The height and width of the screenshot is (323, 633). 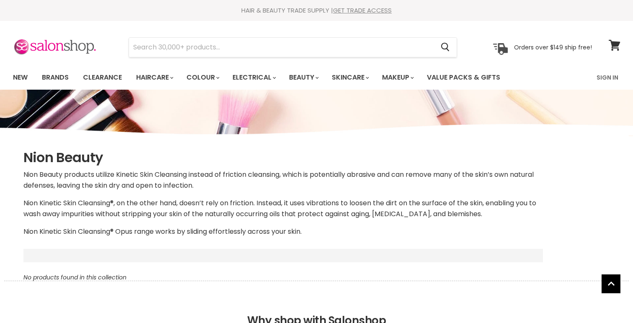 What do you see at coordinates (316, 10) in the screenshot?
I see `div: HAIR & BEAUTY TRADE SUPPLY |` at bounding box center [316, 10].